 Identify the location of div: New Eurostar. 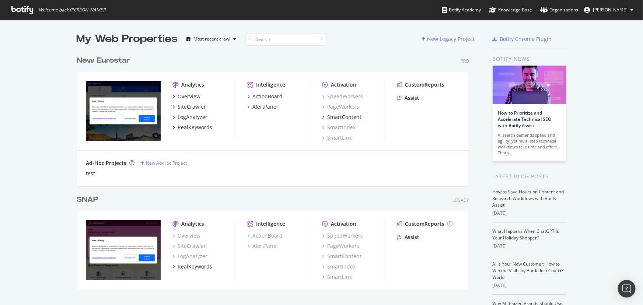
(103, 60).